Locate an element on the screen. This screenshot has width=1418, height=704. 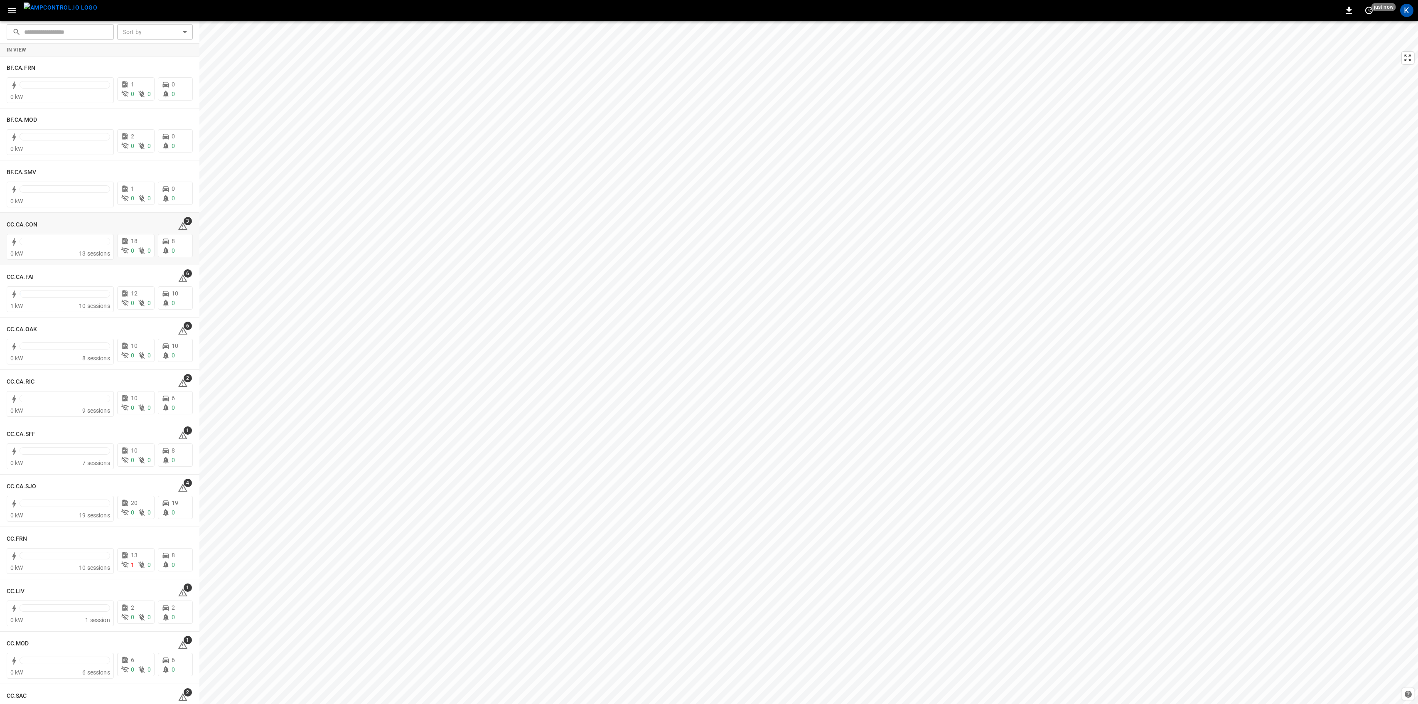
h6: CC.CA.CON is located at coordinates (22, 225).